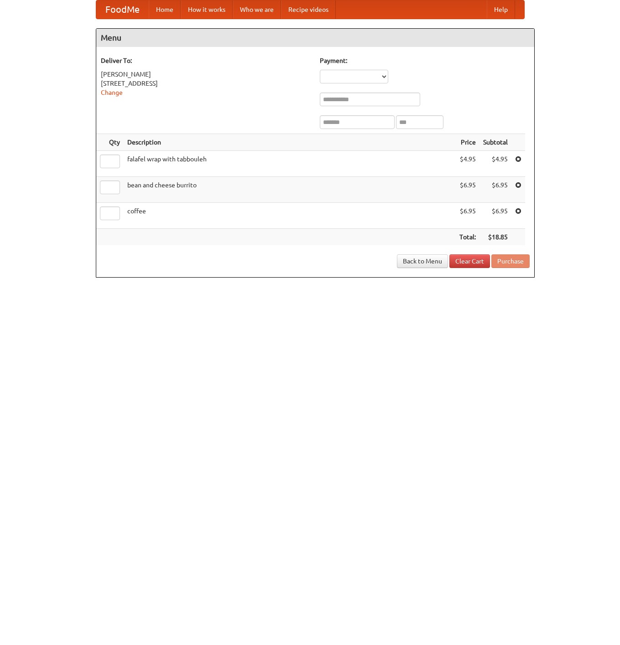 The width and height of the screenshot is (620, 645). I want to click on a: How it works, so click(207, 10).